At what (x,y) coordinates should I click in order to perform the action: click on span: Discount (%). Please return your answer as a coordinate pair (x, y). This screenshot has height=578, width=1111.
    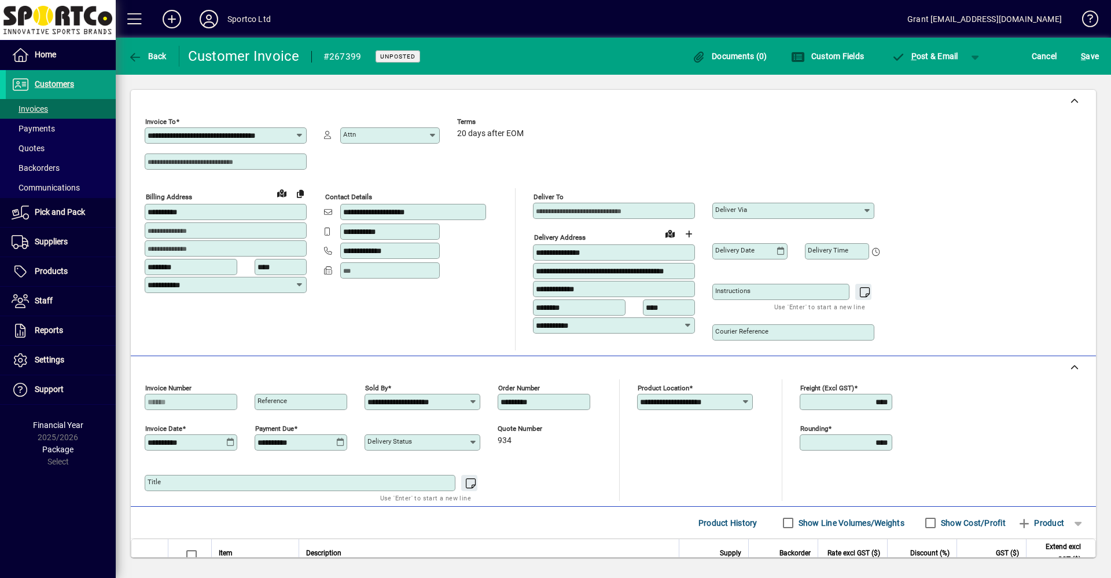
    Looking at the image, I should click on (930, 553).